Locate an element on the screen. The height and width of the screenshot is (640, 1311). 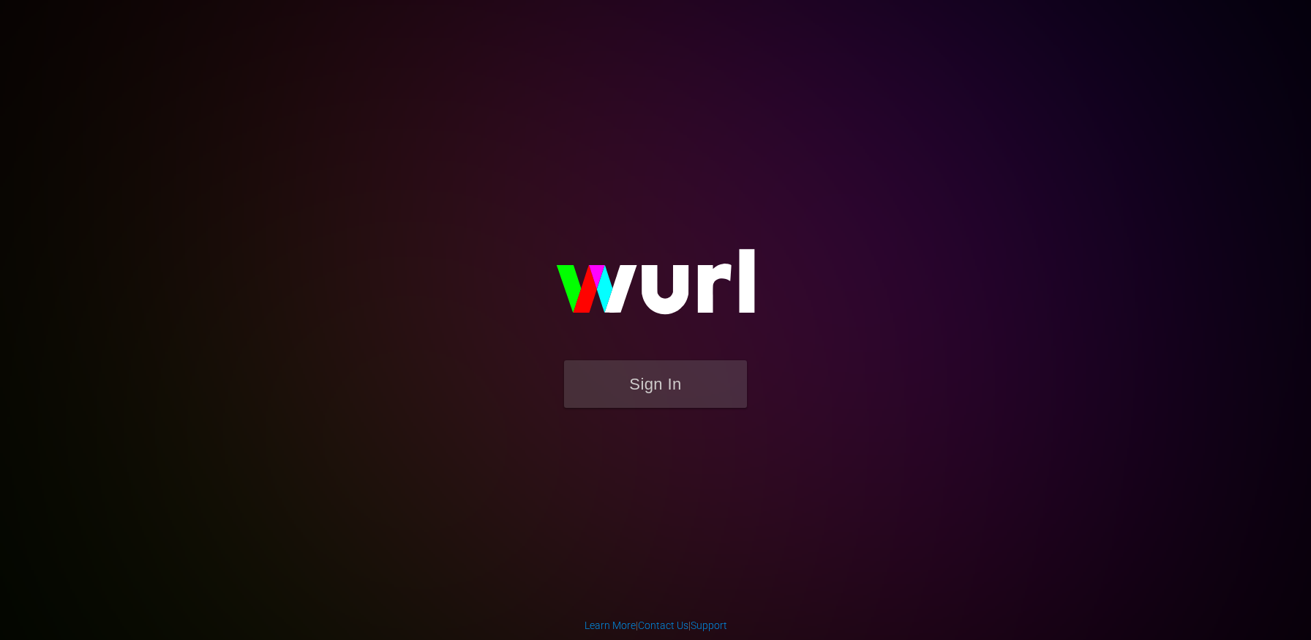
a: Learn More is located at coordinates (610, 625).